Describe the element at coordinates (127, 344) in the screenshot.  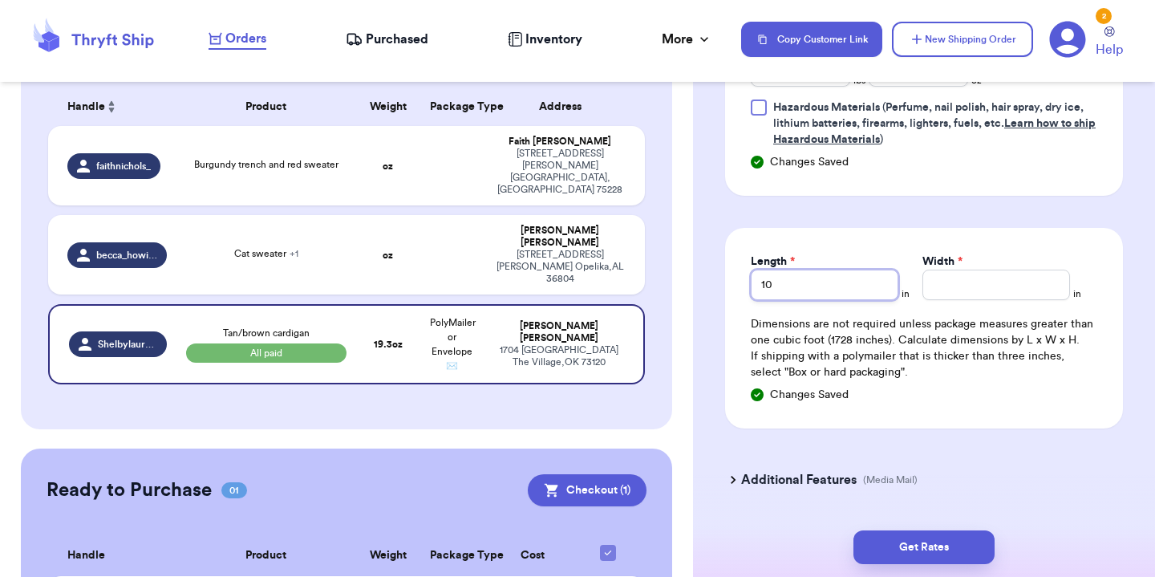
I see `span: Shelbylaurenp` at that location.